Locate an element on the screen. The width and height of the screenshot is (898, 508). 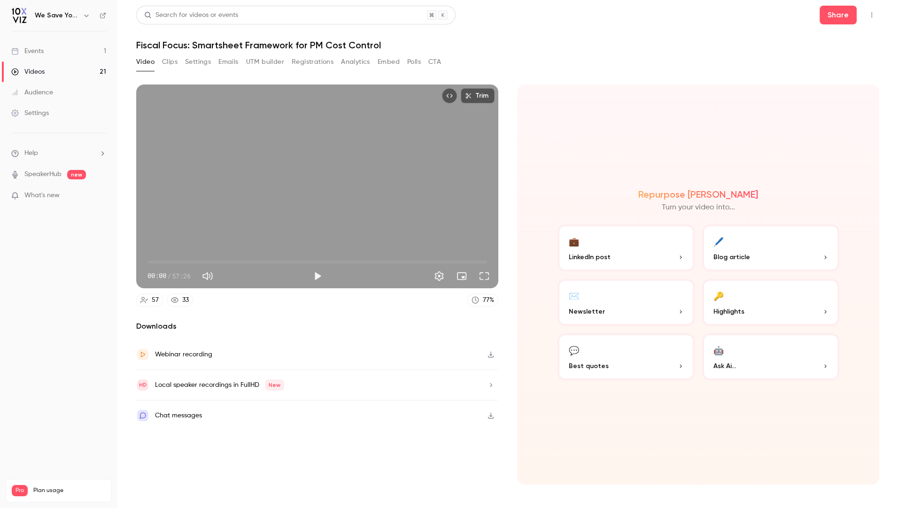
h1: Fiscal Focus: Smartsheet Framework for PM Cost Control is located at coordinates (508, 45).